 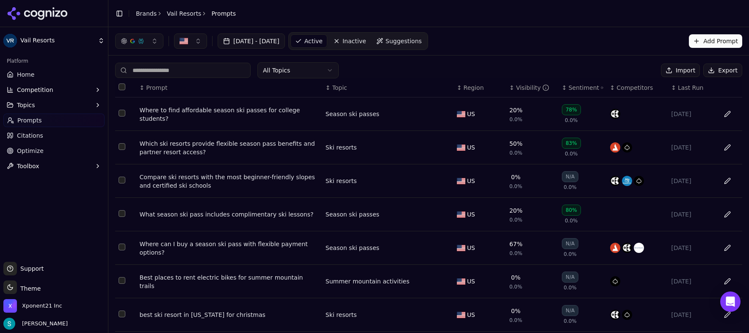 I want to click on span: Active, so click(x=313, y=41).